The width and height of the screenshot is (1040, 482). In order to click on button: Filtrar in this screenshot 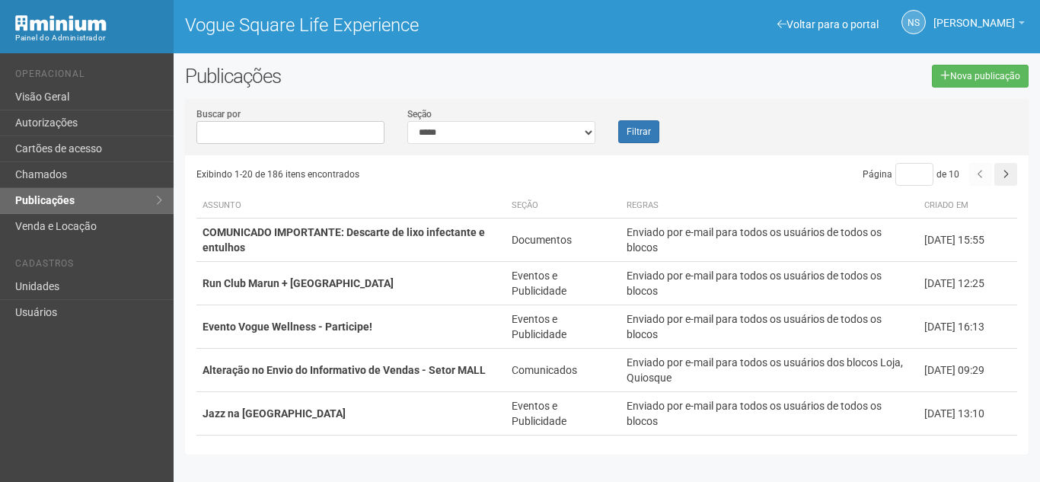, I will do `click(639, 132)`.